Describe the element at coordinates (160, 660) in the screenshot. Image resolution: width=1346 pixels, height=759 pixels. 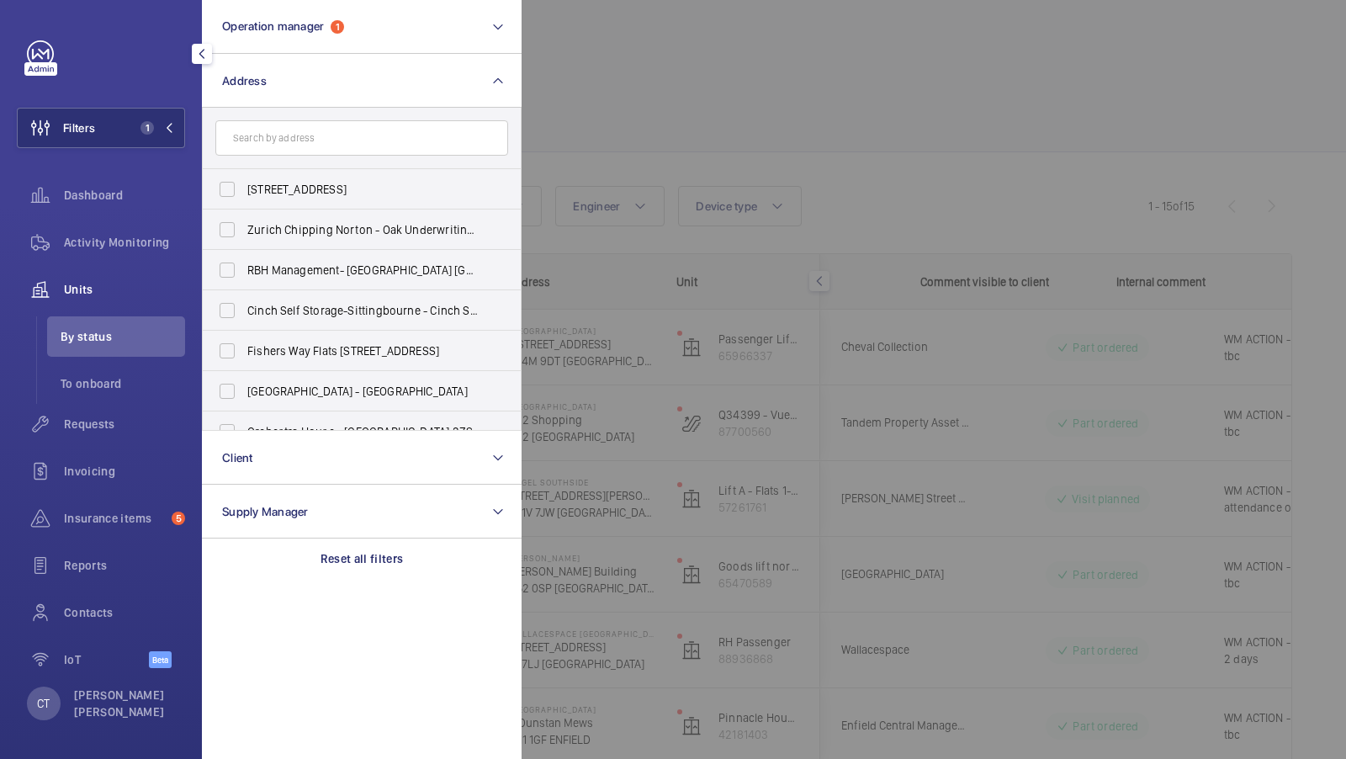
I see `span: Beta` at that location.